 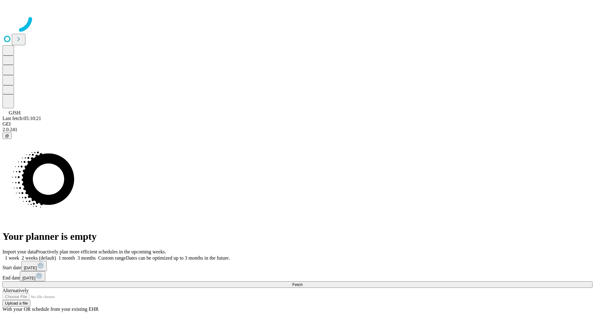 What do you see at coordinates (19, 251) in the screenshot?
I see `span: Import your data` at bounding box center [19, 251].